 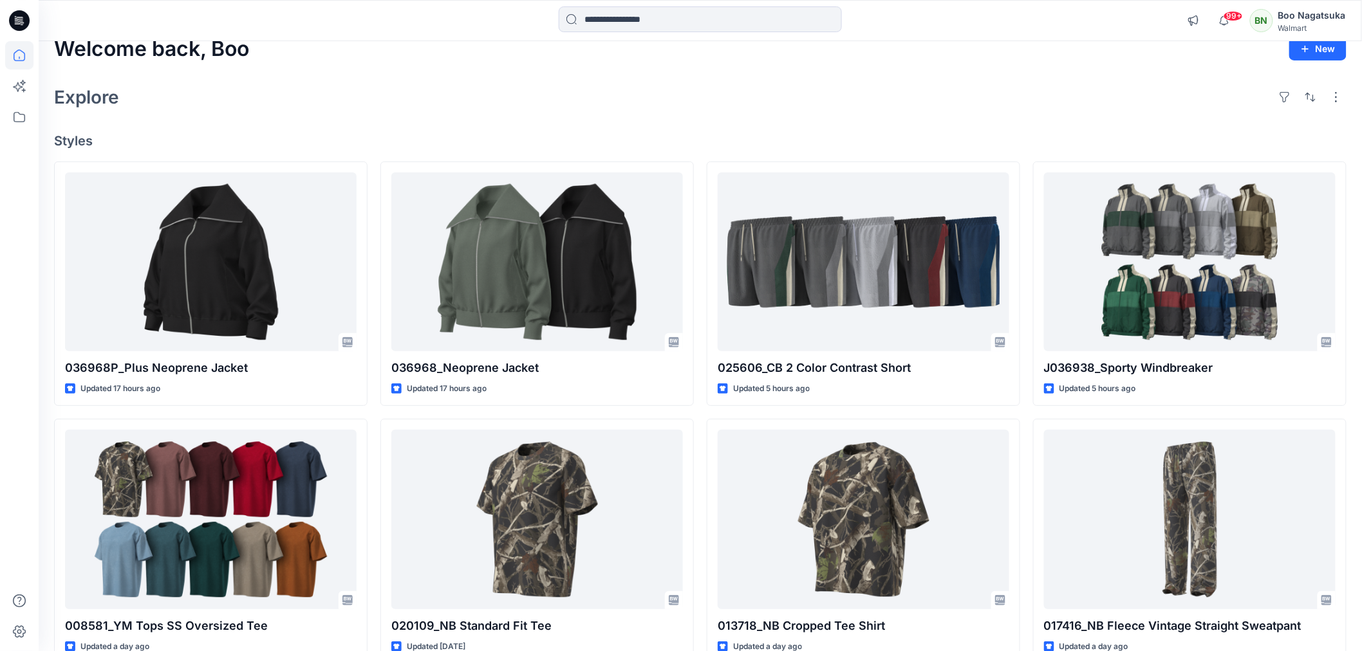 I want to click on p: 008581_YM Tops SS Oversized Tee, so click(x=210, y=626).